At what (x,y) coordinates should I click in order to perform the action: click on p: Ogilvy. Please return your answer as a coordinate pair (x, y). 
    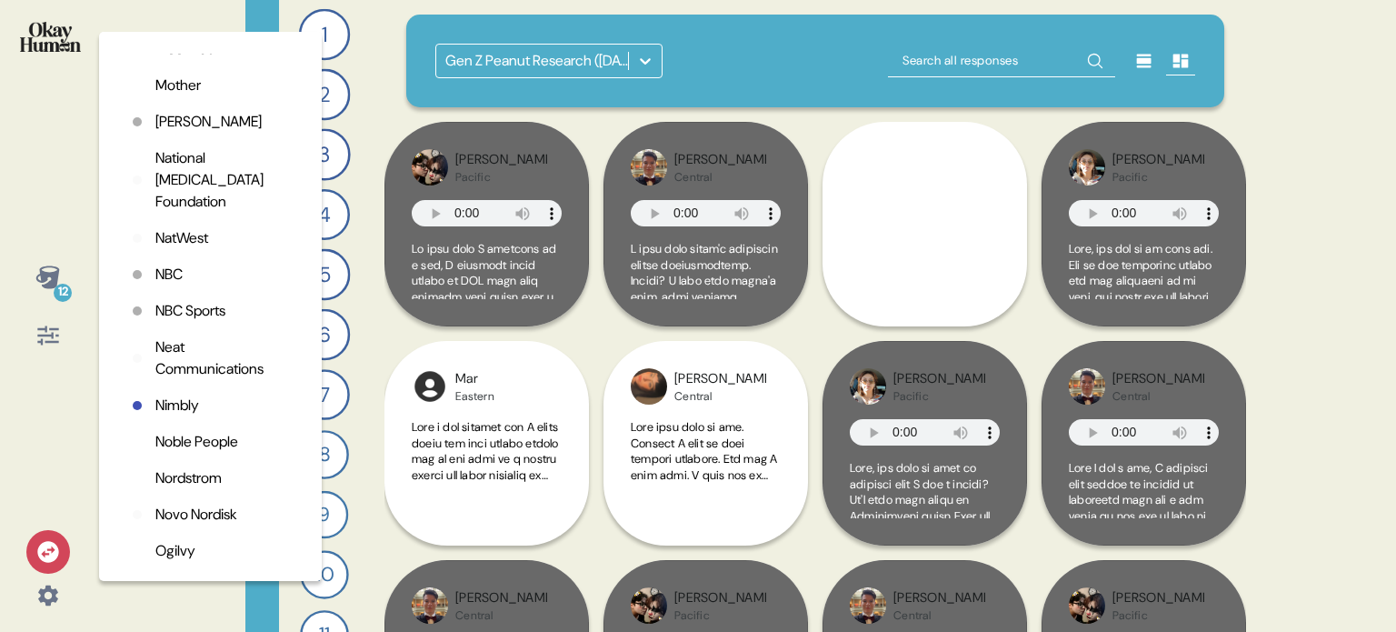
    Looking at the image, I should click on (175, 551).